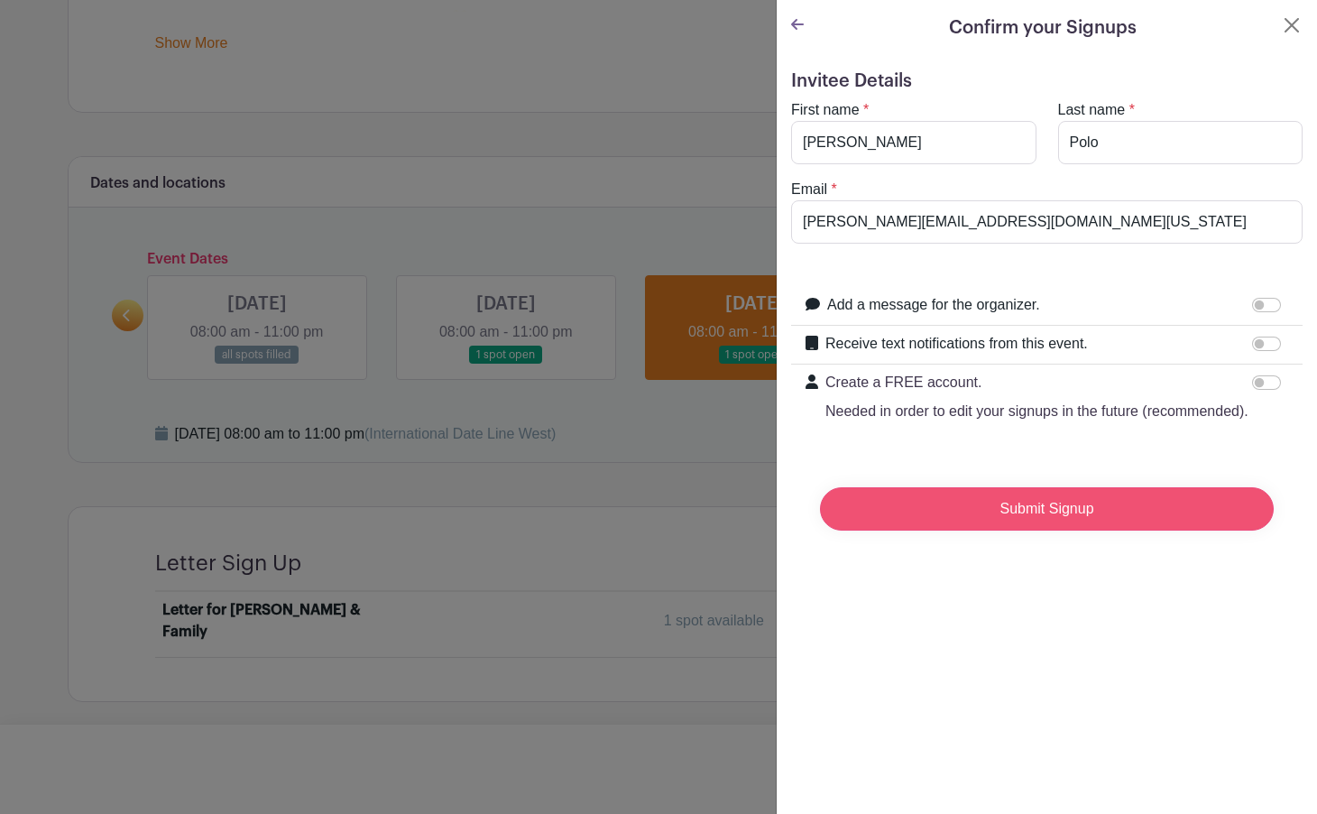 This screenshot has width=1317, height=814. I want to click on label: Receive text notifications from this event., so click(956, 344).